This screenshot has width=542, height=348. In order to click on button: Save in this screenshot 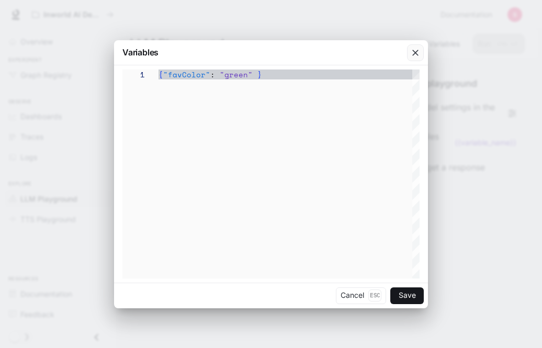, I will do `click(407, 296)`.